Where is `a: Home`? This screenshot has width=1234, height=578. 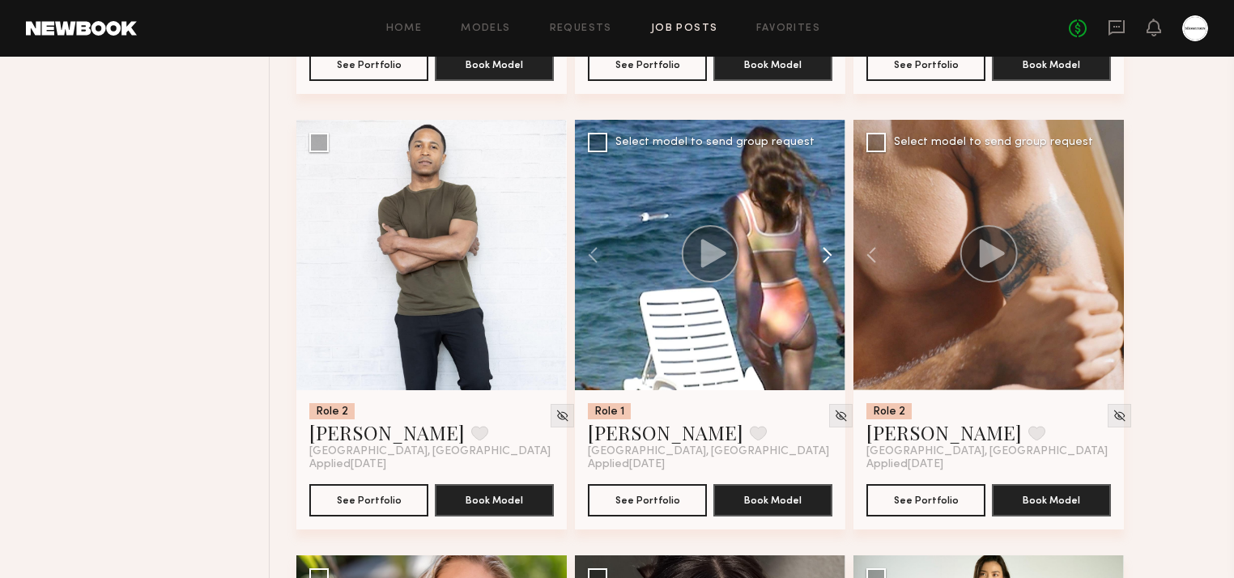
a: Home is located at coordinates (404, 28).